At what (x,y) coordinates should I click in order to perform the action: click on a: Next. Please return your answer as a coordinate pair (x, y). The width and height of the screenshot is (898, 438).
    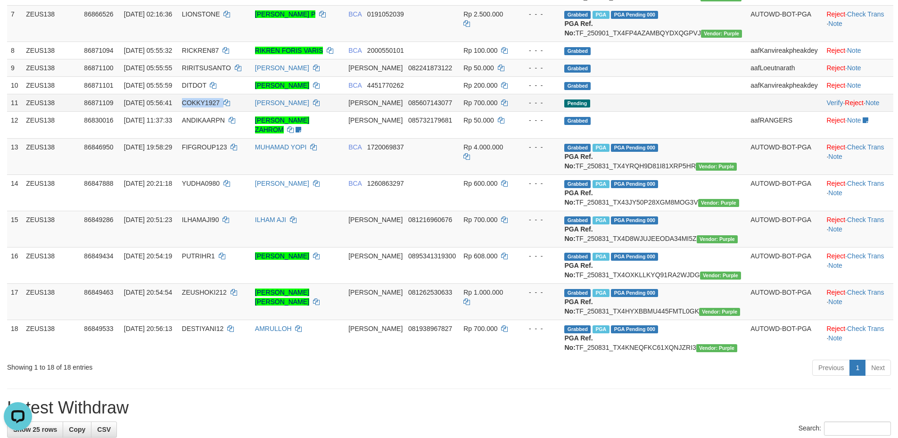
    Looking at the image, I should click on (878, 368).